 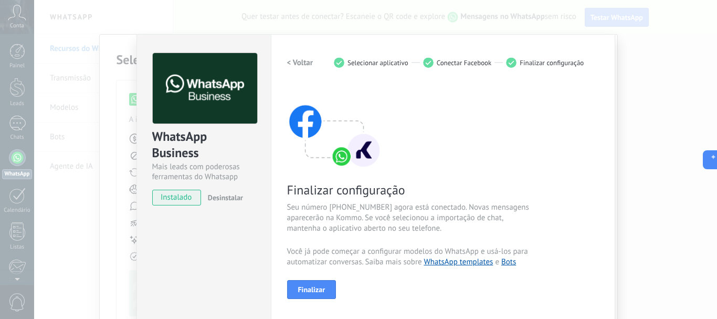 What do you see at coordinates (176, 197) in the screenshot?
I see `span: instalado` at bounding box center [176, 197].